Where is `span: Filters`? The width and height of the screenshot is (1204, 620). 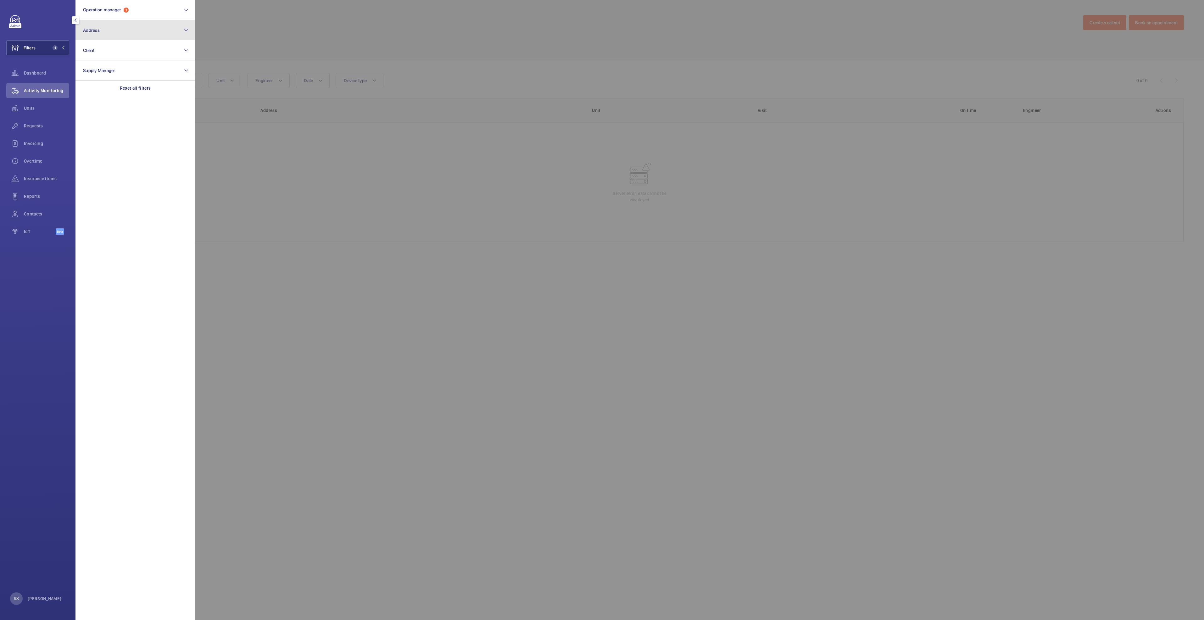 span: Filters is located at coordinates (30, 48).